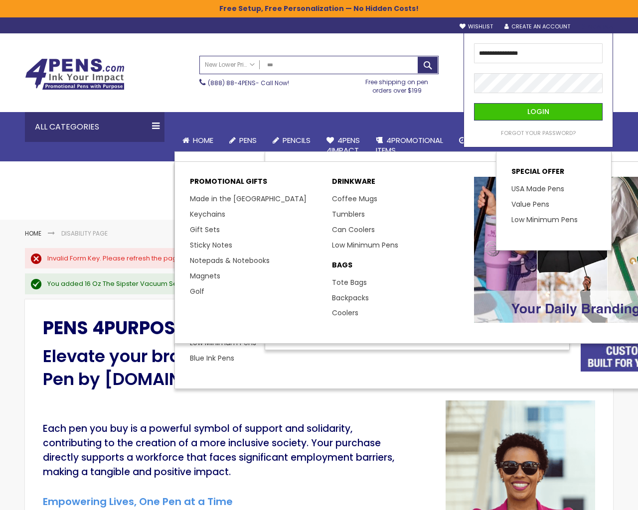 This screenshot has width=638, height=510. Describe the element at coordinates (75, 74) in the screenshot. I see `img: 4Pens Custom Pens and Promotional Products` at that location.